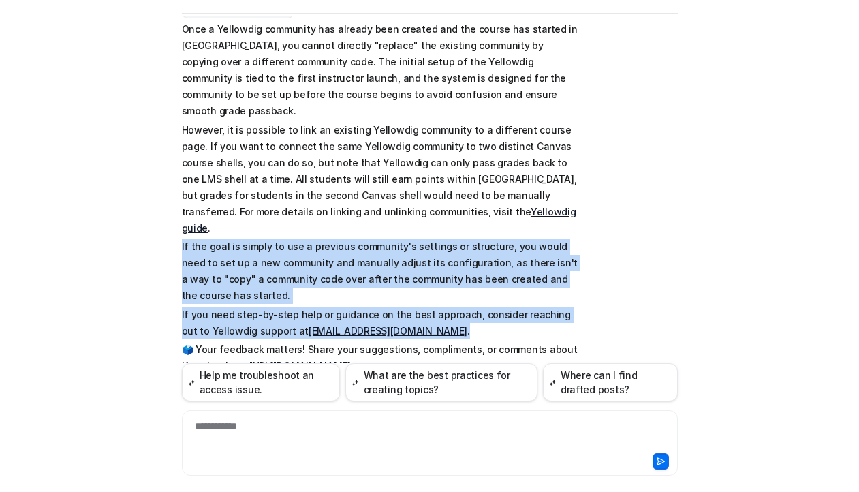 This screenshot has height=492, width=859. I want to click on p: Once a Yellowdig community has already been created and the course has started in [GEOGRAPHIC_DAT..., so click(381, 70).